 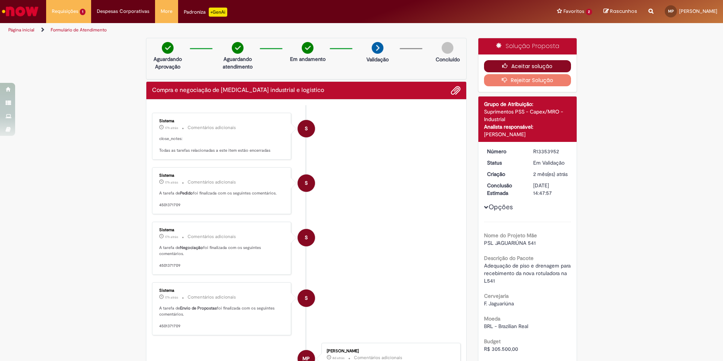 What do you see at coordinates (338, 358) in the screenshot?
I see `time: 22/09/2025 15:14:46` at bounding box center [338, 358].